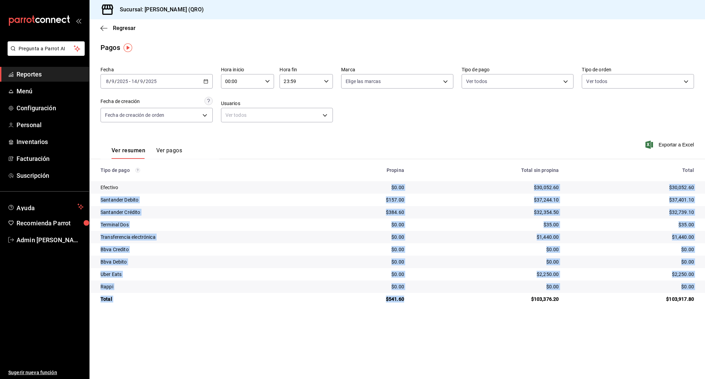 This screenshot has height=379, width=705. I want to click on a: Pregunta a Parrot AI, so click(45, 53).